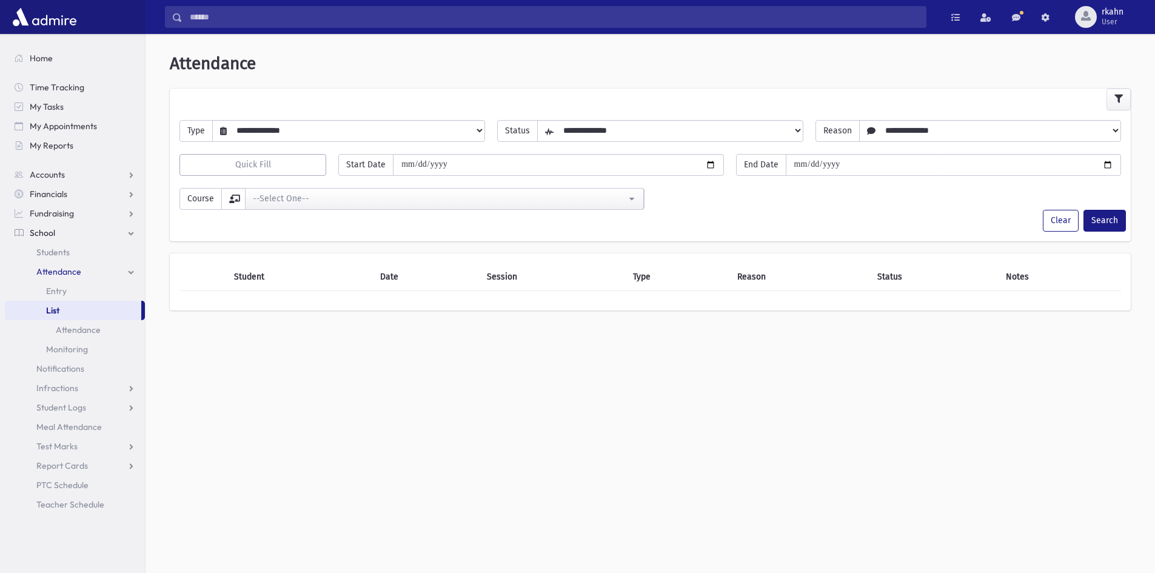  What do you see at coordinates (57, 87) in the screenshot?
I see `span: Time Tracking` at bounding box center [57, 87].